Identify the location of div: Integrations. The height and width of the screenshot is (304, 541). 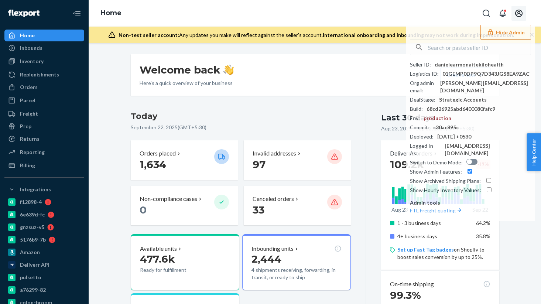
(35, 189).